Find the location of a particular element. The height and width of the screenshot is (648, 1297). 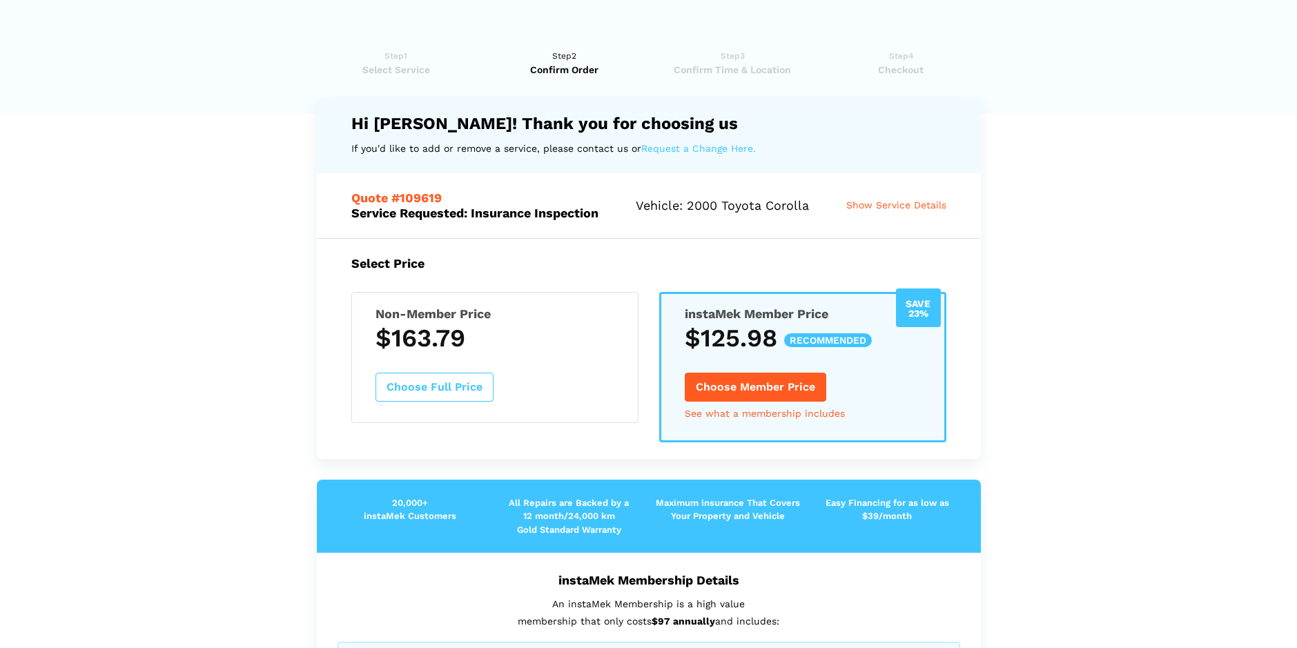

h5: Select Price is located at coordinates (649, 263).